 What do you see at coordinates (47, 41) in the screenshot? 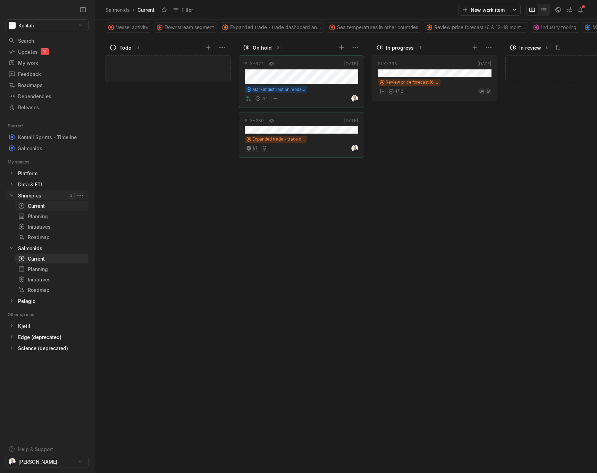
I see `div: Search` at bounding box center [47, 41].